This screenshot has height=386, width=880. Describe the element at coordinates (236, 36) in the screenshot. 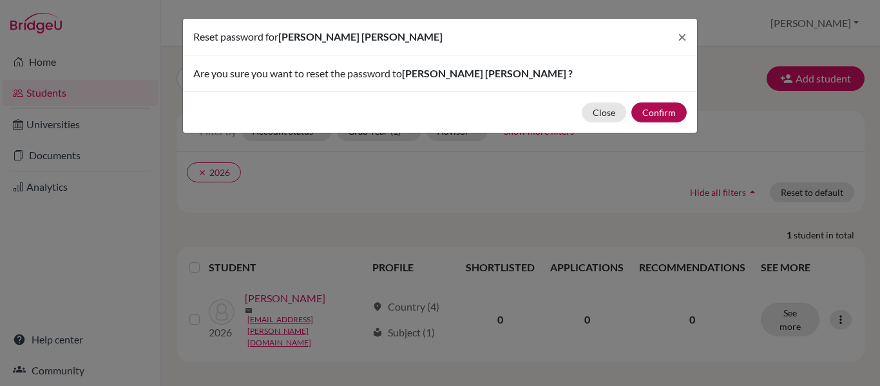

I see `span: Reset password for` at that location.